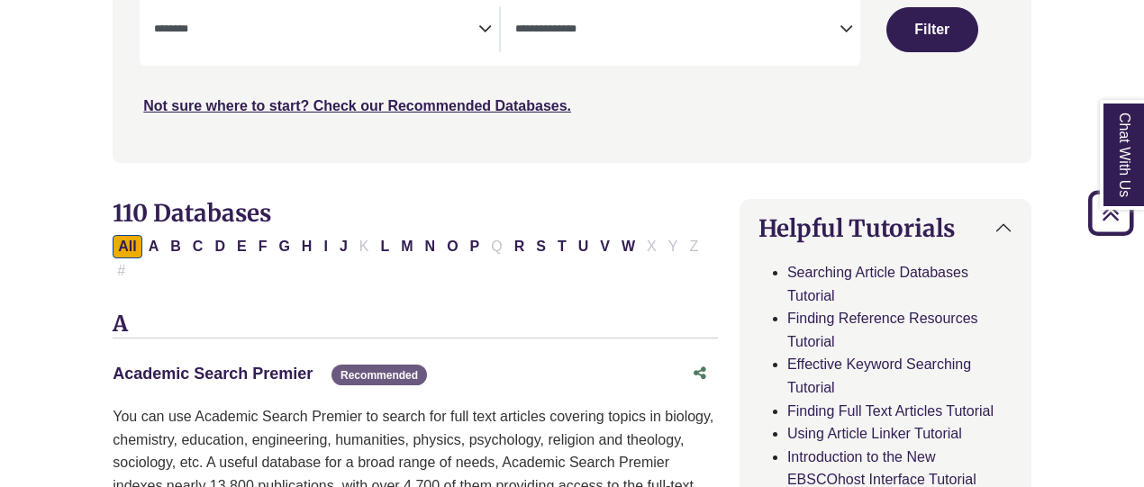 The height and width of the screenshot is (487, 1144). Describe the element at coordinates (875, 433) in the screenshot. I see `a: Using Article Linker Tutorial` at that location.